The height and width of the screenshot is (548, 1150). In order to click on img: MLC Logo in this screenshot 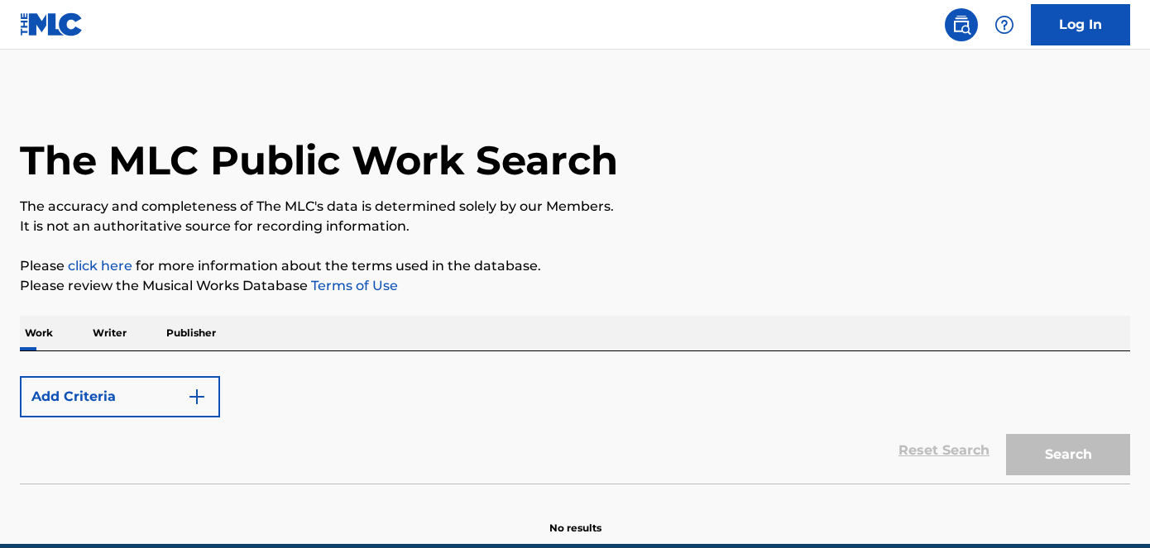, I will do `click(51, 24)`.